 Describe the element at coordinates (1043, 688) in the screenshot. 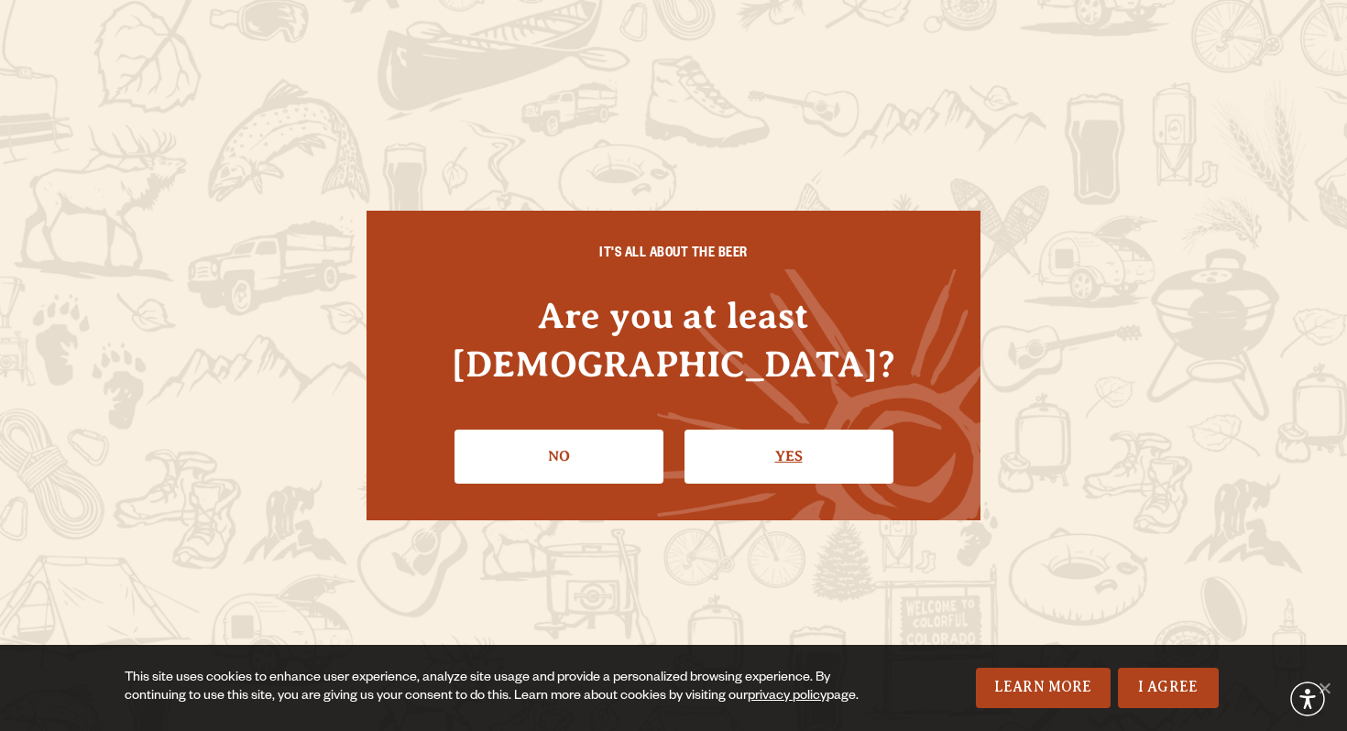

I see `a: Learn More` at that location.